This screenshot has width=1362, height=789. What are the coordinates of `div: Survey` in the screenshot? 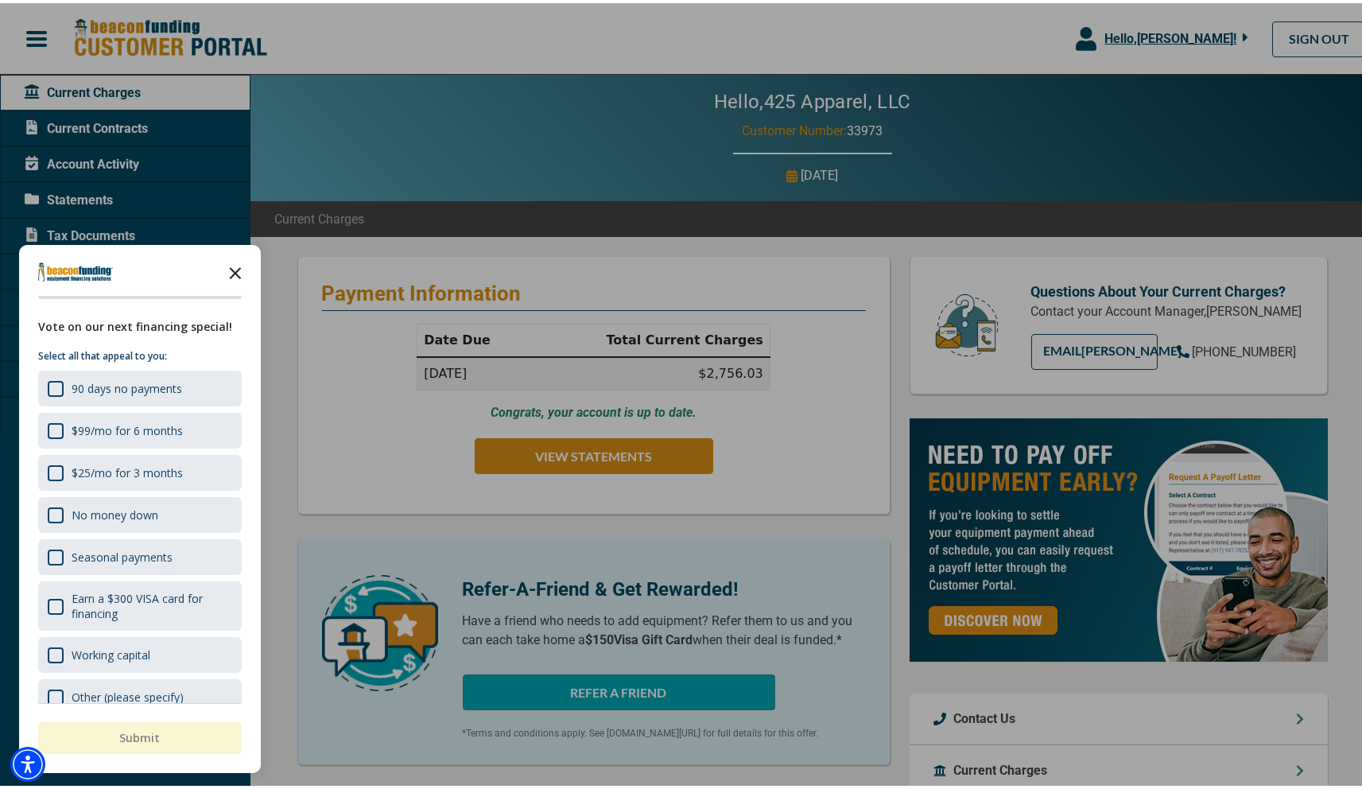 It's located at (140, 506).